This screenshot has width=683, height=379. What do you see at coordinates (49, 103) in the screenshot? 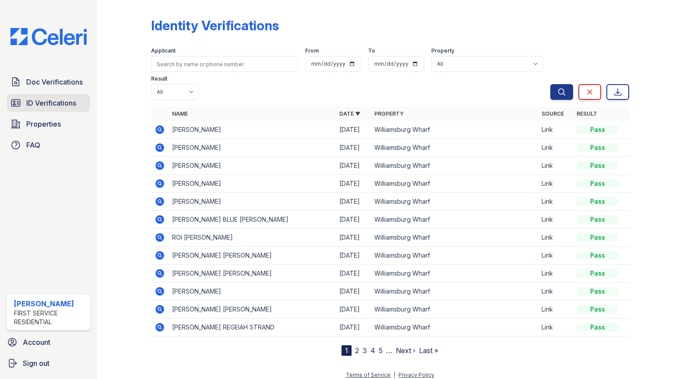
I see `a: ID Verifications` at bounding box center [49, 103].